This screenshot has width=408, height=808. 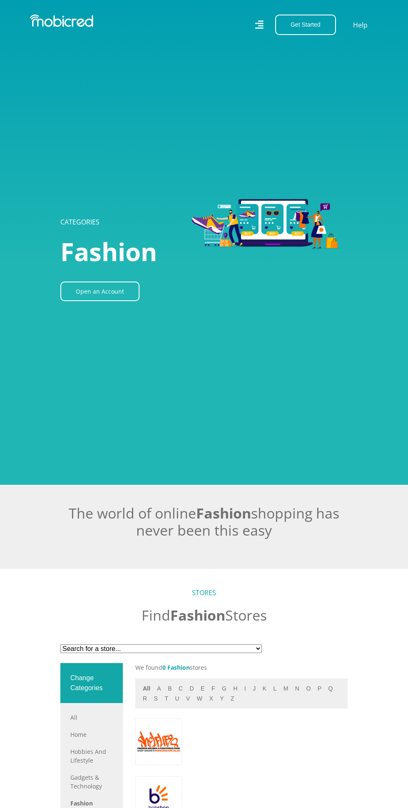 I want to click on button: c, so click(x=181, y=688).